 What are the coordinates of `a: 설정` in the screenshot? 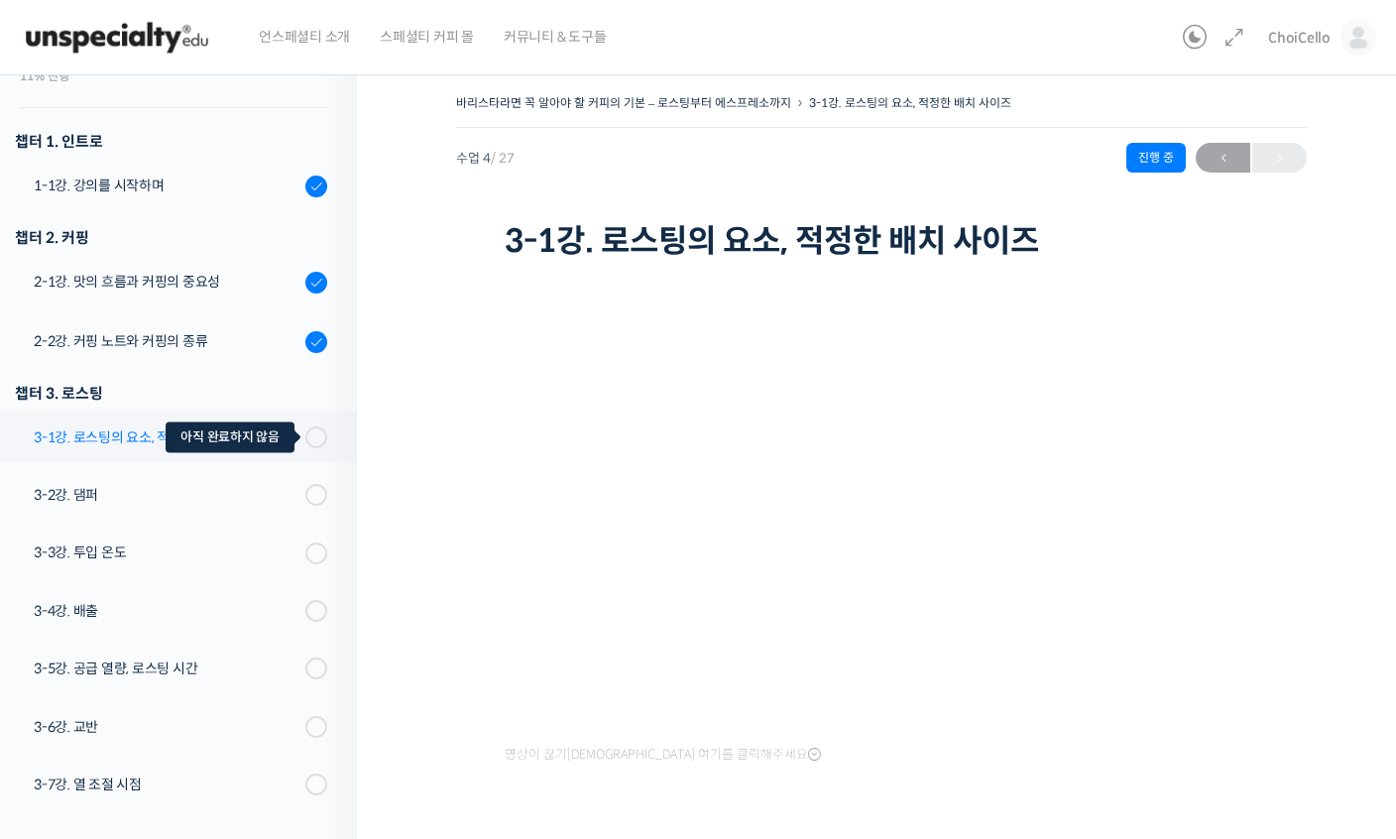 It's located at (318, 653).